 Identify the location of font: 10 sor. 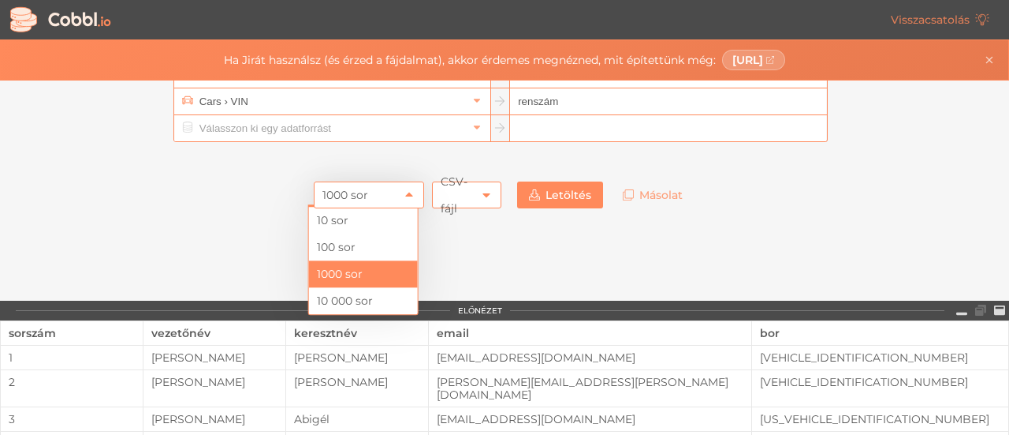
(333, 220).